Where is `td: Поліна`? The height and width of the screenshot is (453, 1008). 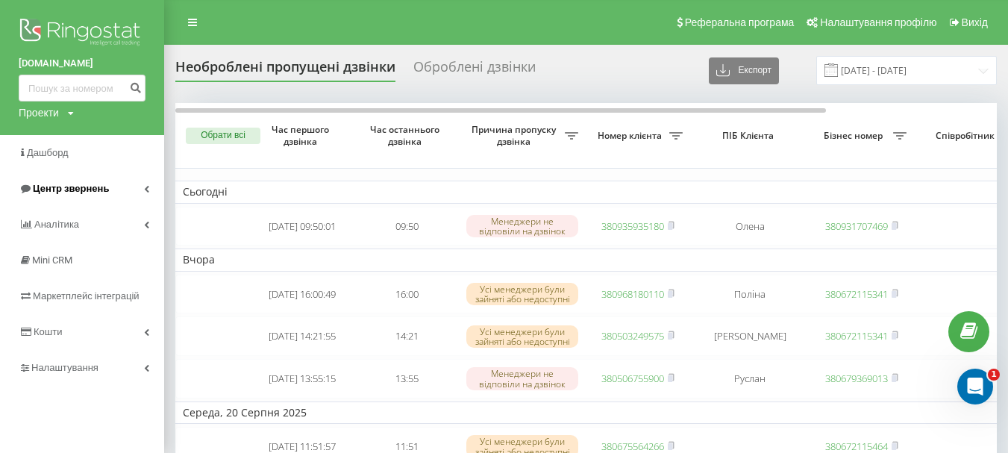
td: Поліна is located at coordinates (750, 294).